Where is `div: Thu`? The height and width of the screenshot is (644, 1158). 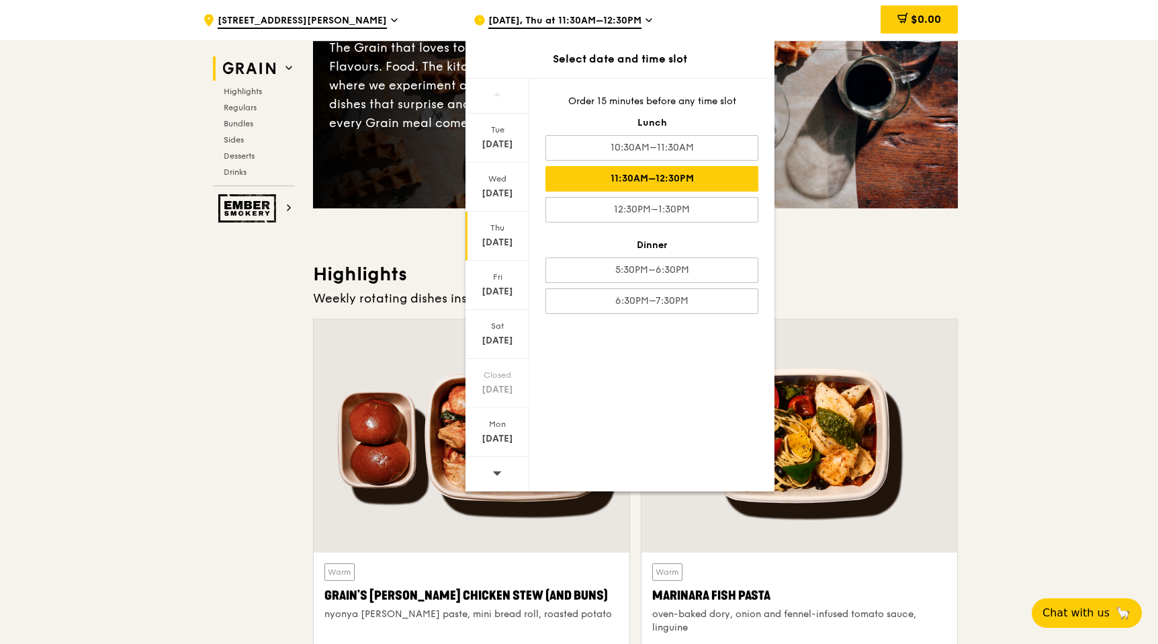 div: Thu is located at coordinates (497, 228).